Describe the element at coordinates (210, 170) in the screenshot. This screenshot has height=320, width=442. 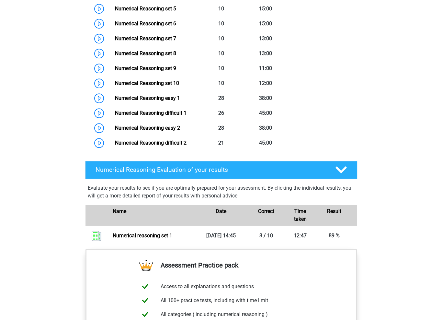
I see `h4: Numerical Reasoning Evaluation of your results` at that location.